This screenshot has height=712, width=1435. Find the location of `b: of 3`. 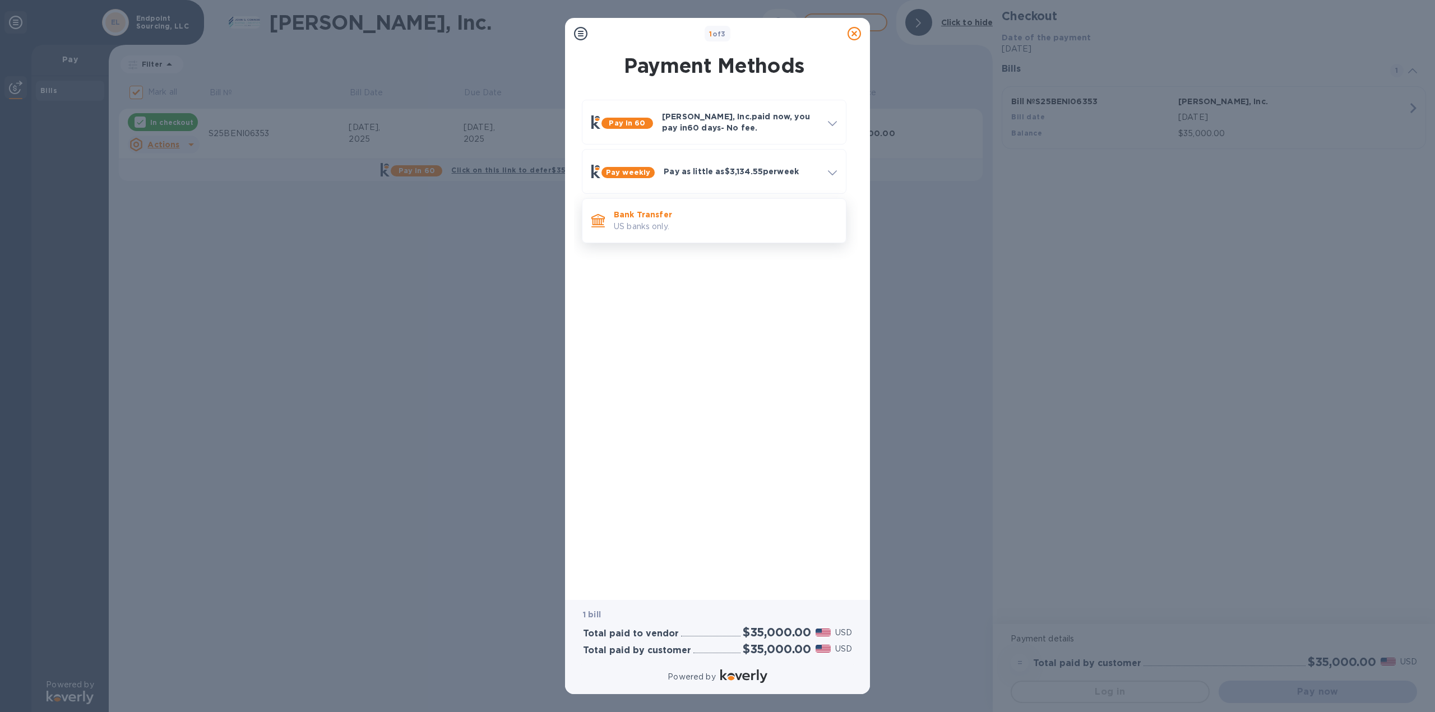

b: of 3 is located at coordinates (717, 34).